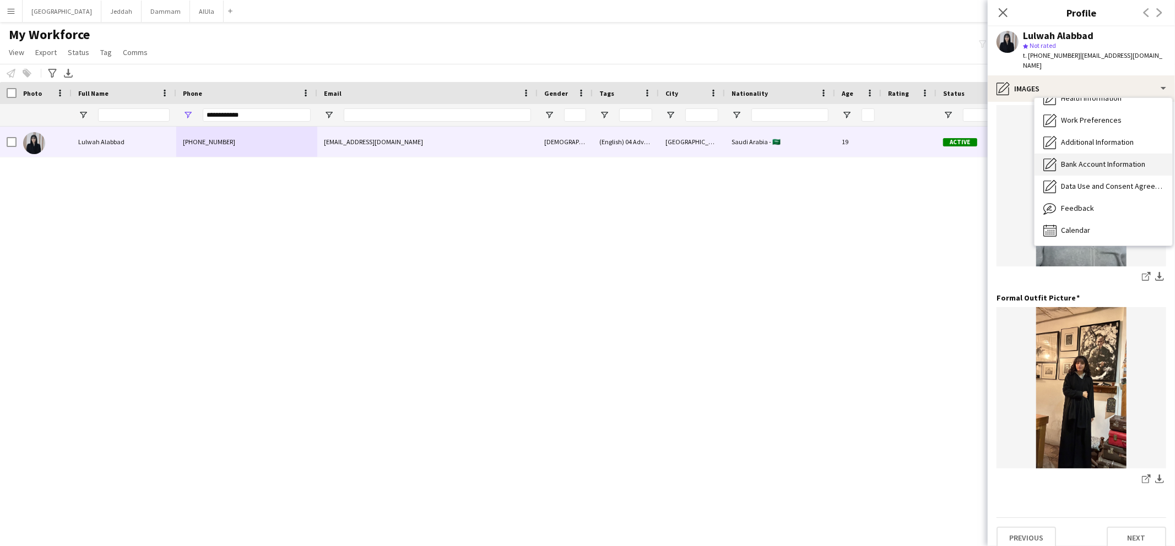  Describe the element at coordinates (17, 52) in the screenshot. I see `a: View` at that location.